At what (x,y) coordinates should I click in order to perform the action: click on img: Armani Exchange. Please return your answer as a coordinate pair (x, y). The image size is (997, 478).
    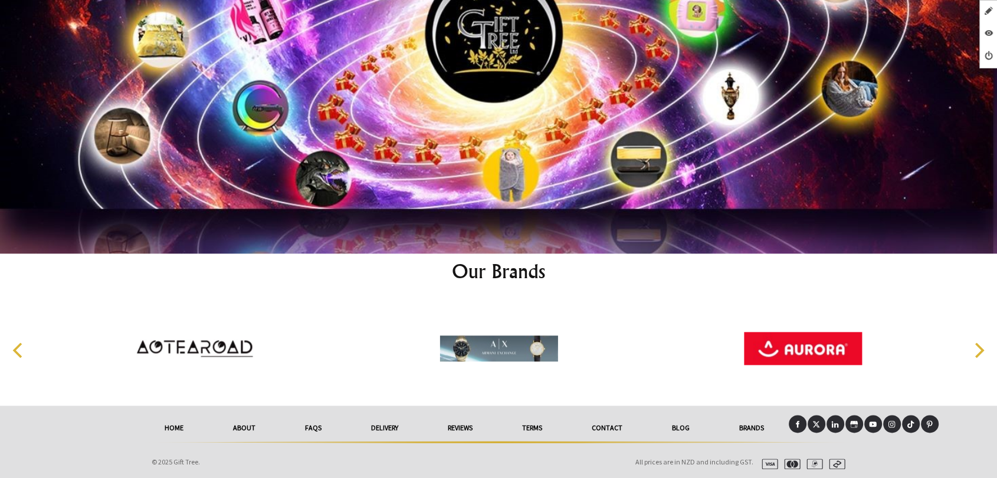
    Looking at the image, I should click on (498, 349).